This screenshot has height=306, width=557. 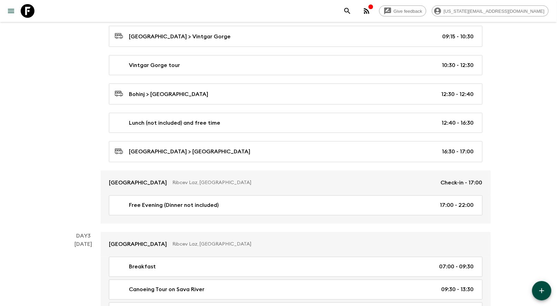 What do you see at coordinates (458, 94) in the screenshot?
I see `p: 12:30 - 12:40` at bounding box center [458, 94].